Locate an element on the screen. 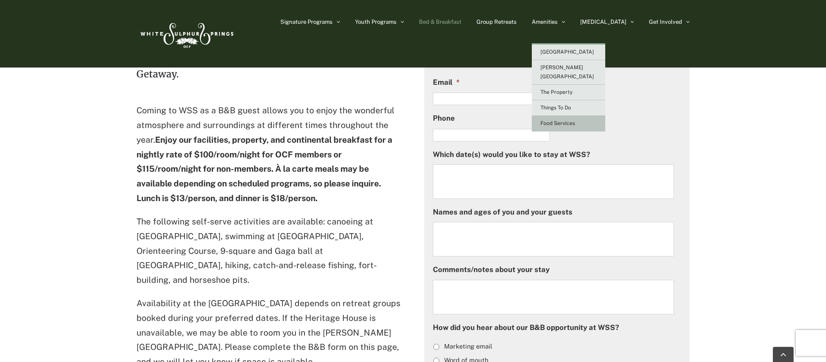  span: Food Services is located at coordinates (558, 123).